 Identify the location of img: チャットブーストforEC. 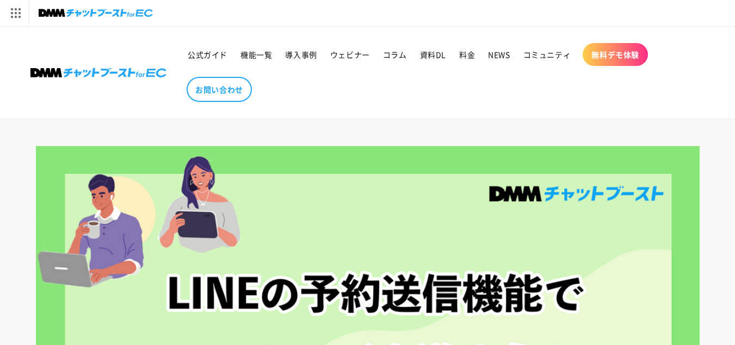
(96, 13).